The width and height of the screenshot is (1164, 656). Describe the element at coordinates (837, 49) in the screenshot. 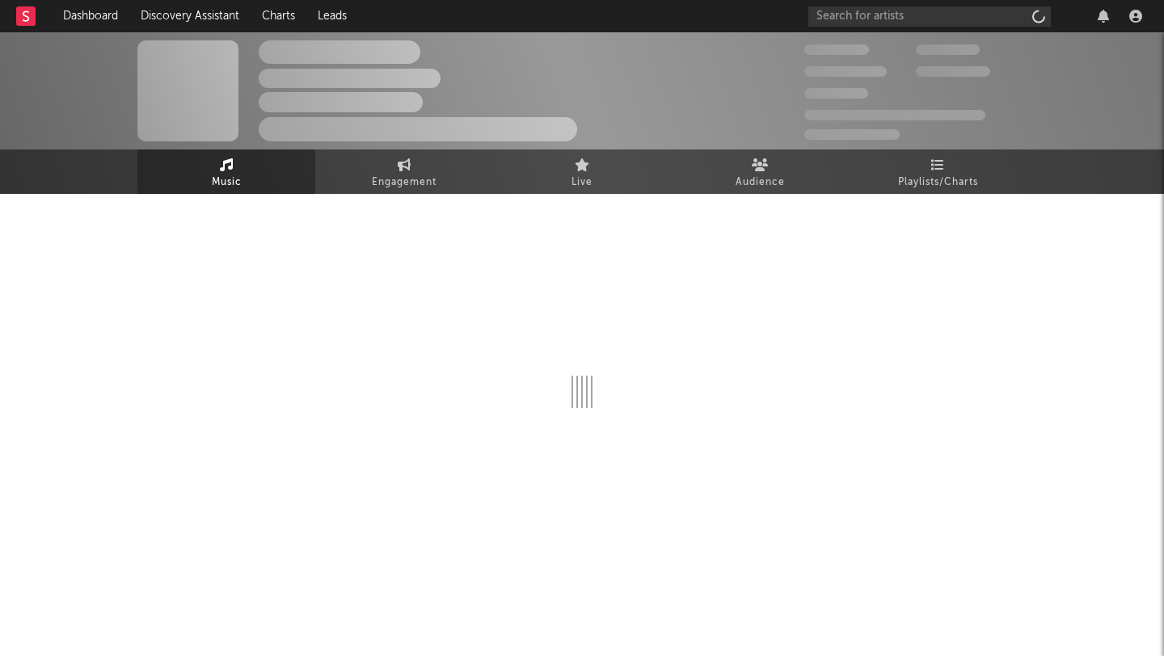

I see `span: 300,000` at that location.